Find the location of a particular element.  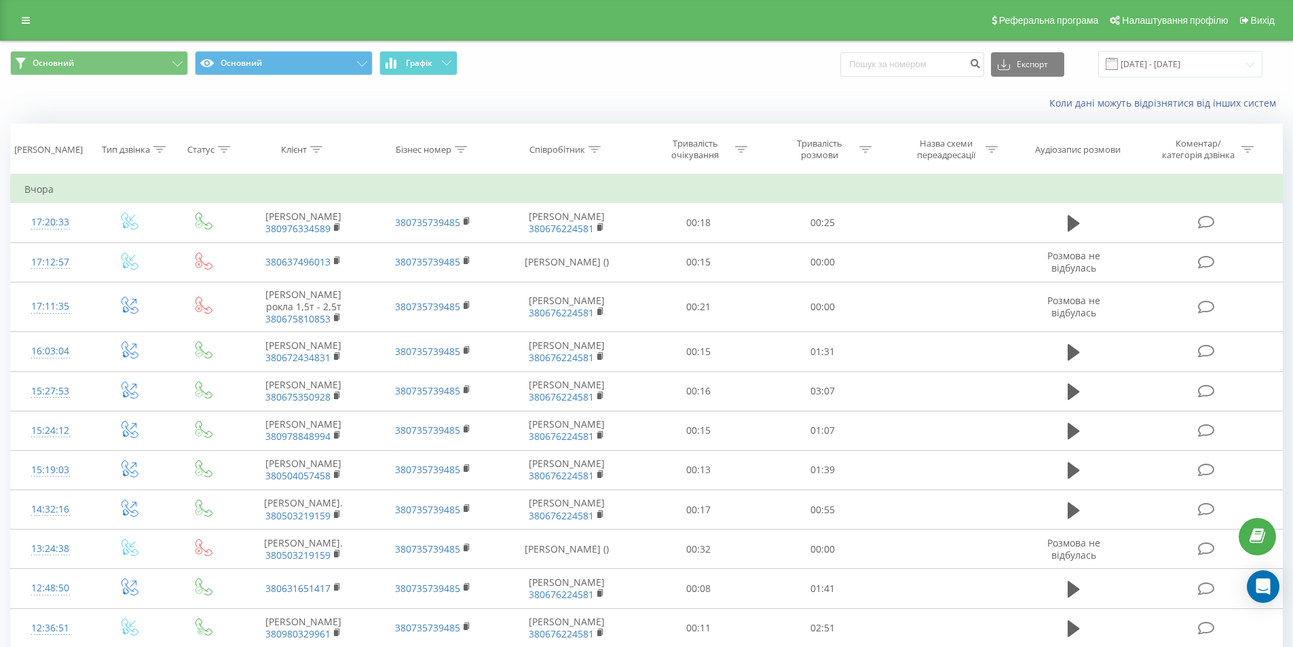

div: Тривалість очікування is located at coordinates (695, 149).